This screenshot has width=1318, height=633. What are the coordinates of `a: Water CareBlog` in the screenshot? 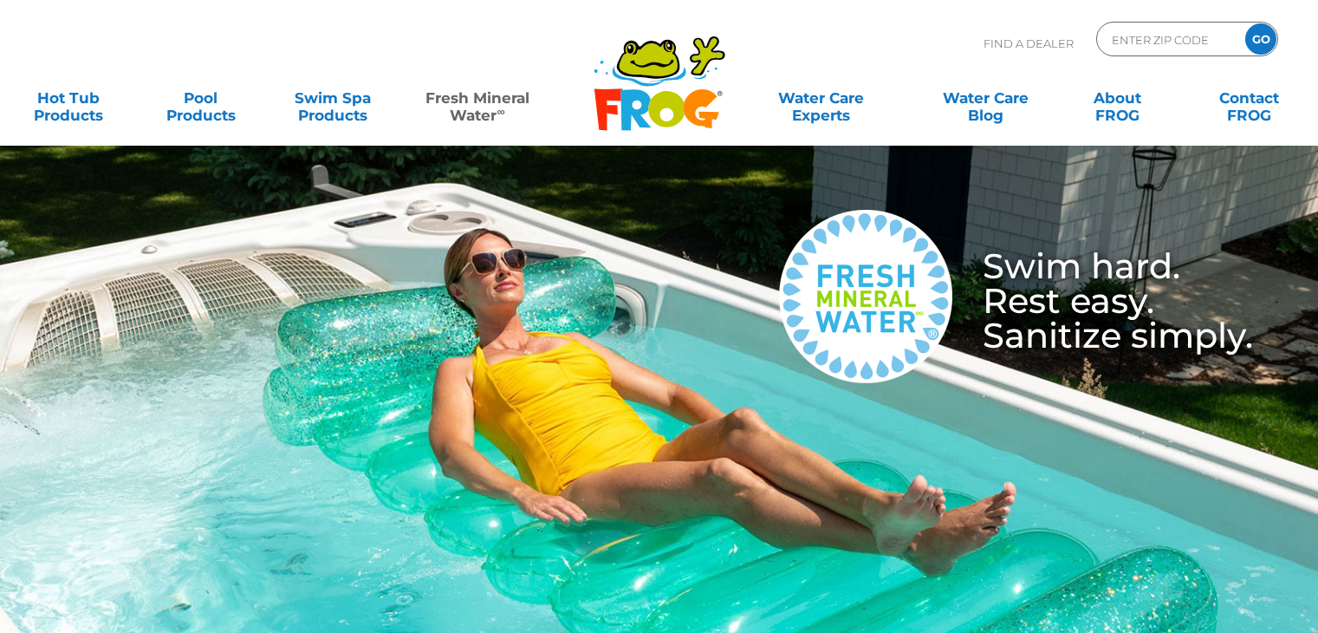 It's located at (985, 98).